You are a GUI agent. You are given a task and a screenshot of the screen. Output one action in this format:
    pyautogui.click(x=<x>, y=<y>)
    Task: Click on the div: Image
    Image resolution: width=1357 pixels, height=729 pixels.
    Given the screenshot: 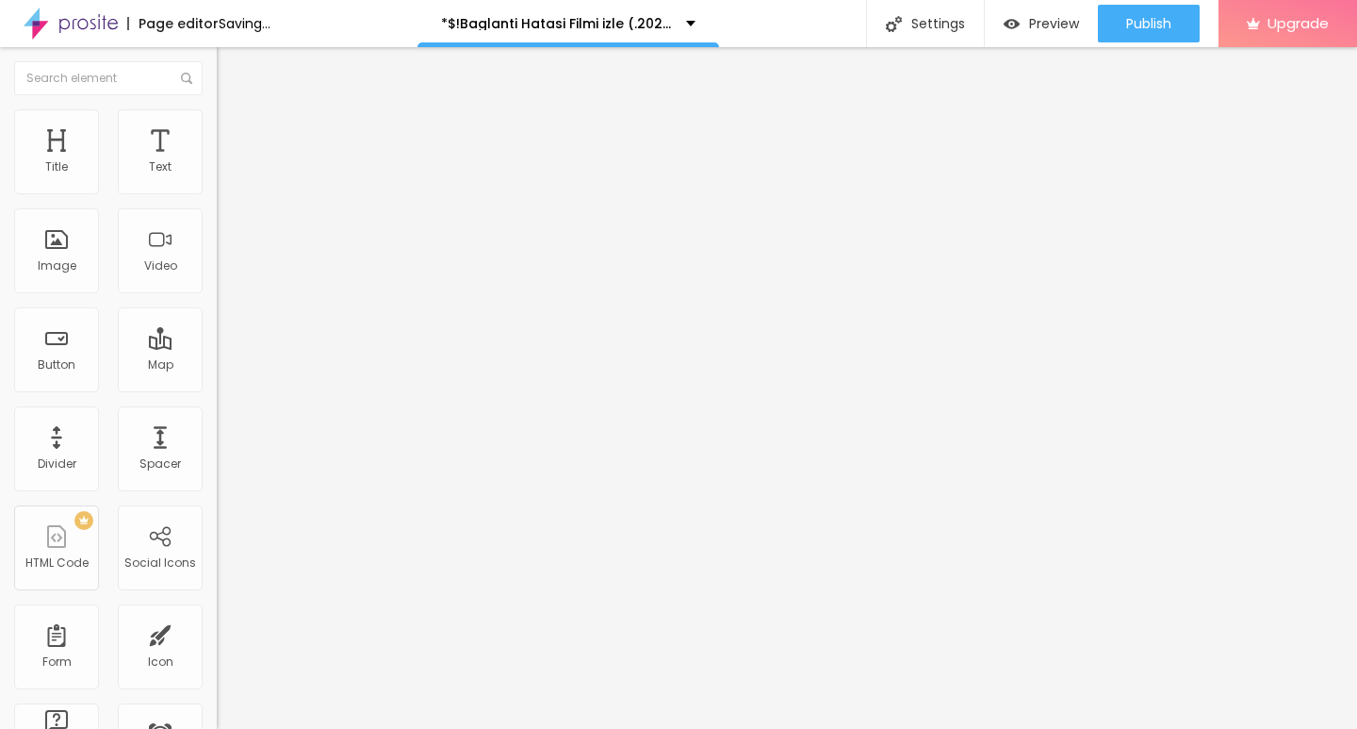 What is the action you would take?
    pyautogui.click(x=57, y=266)
    